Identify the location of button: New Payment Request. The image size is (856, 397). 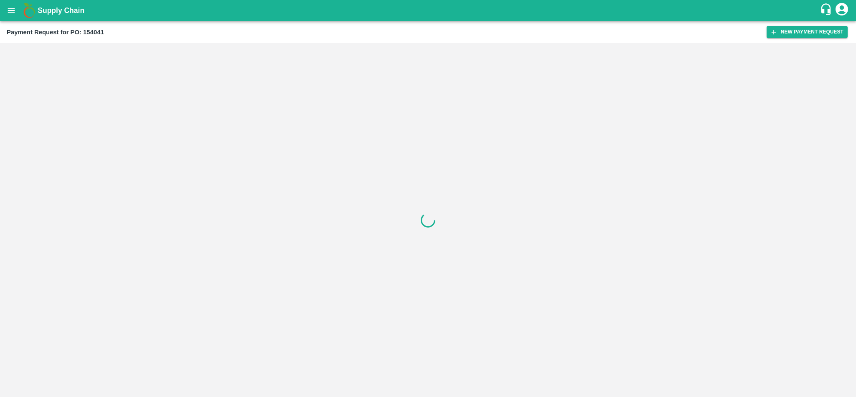
(807, 32).